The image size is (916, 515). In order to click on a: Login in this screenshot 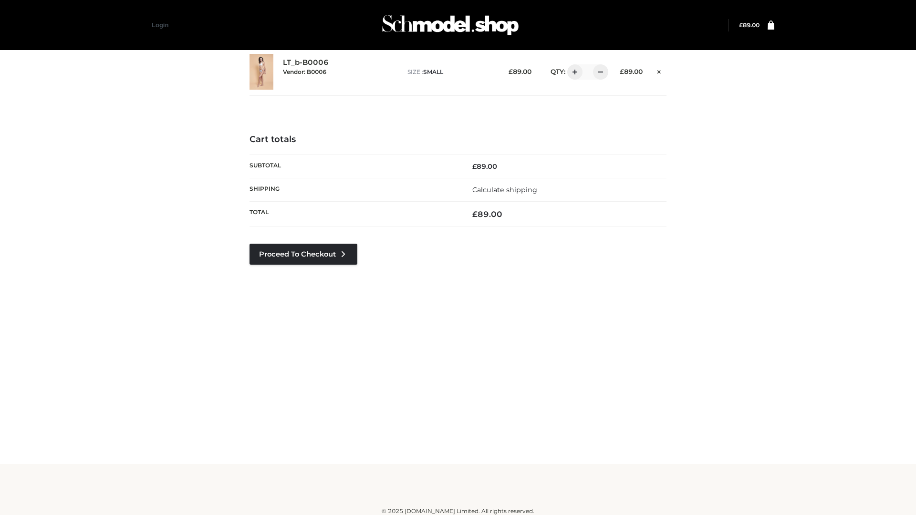, I will do `click(160, 25)`.